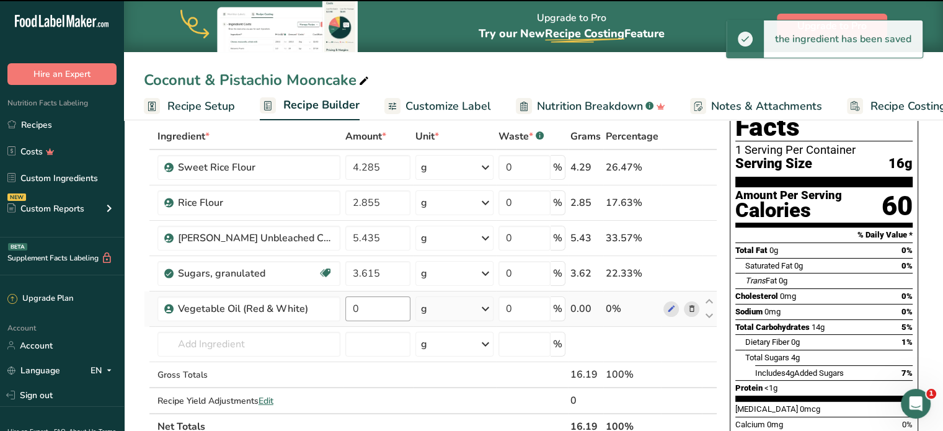 The width and height of the screenshot is (943, 431). What do you see at coordinates (766, 106) in the screenshot?
I see `span: Notes & Attachments` at bounding box center [766, 106].